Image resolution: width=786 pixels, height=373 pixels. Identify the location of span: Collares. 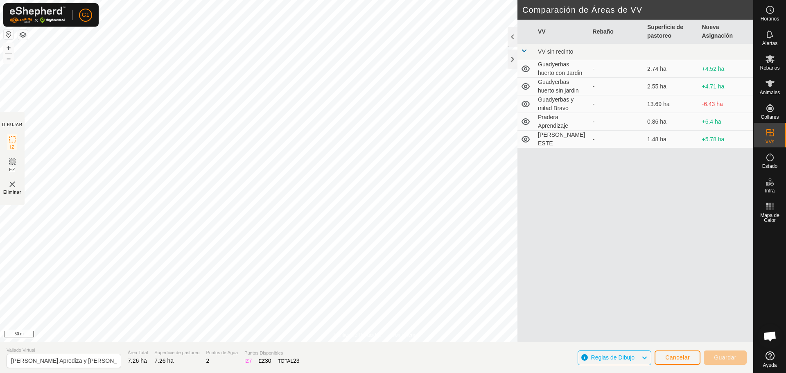
(770, 117).